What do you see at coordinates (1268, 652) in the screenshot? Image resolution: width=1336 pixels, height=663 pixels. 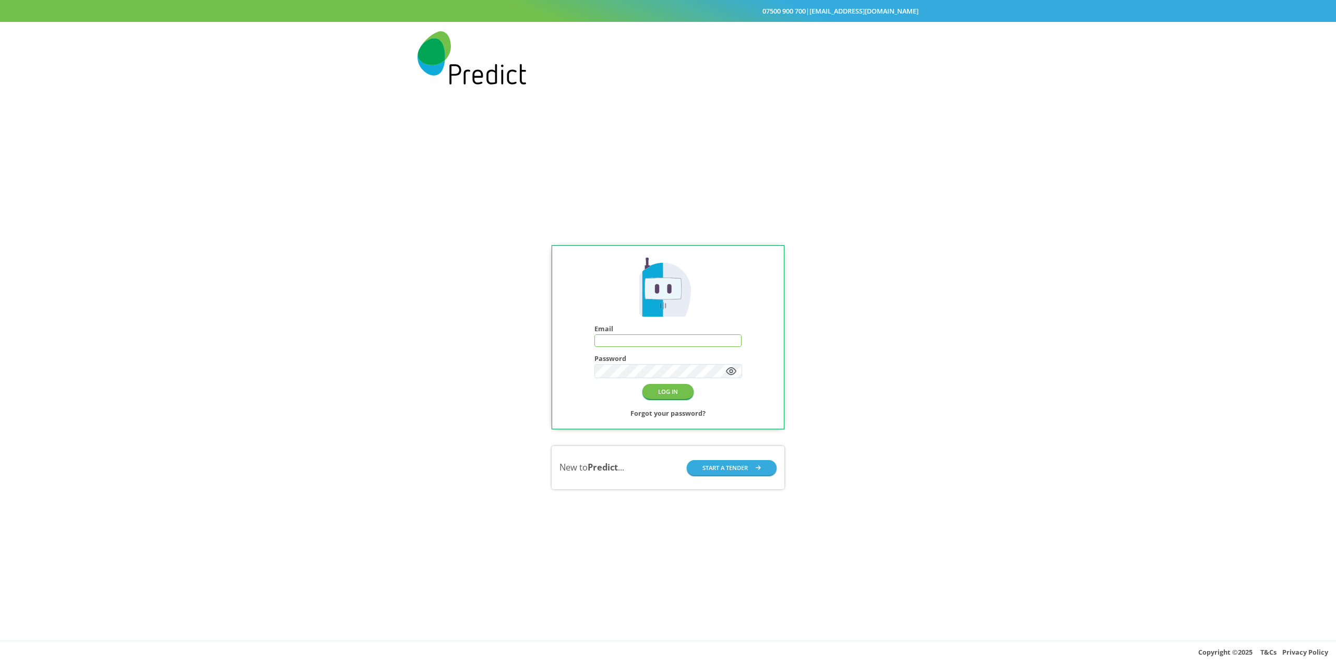 I see `a: T&Cs` at bounding box center [1268, 652].